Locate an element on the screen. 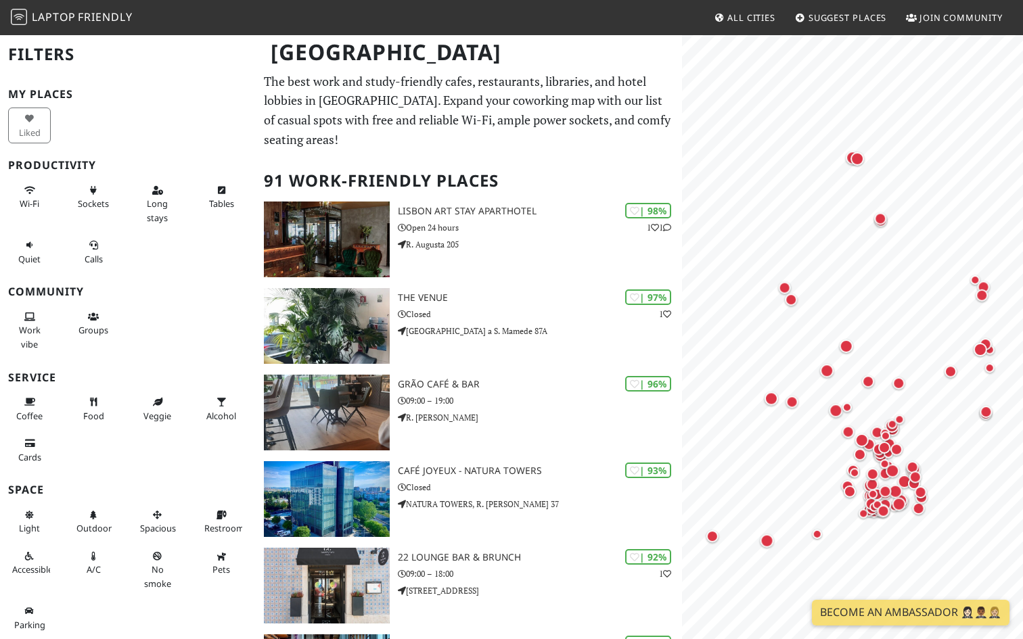 Image resolution: width=1023 pixels, height=639 pixels. button: Accessible is located at coordinates (29, 563).